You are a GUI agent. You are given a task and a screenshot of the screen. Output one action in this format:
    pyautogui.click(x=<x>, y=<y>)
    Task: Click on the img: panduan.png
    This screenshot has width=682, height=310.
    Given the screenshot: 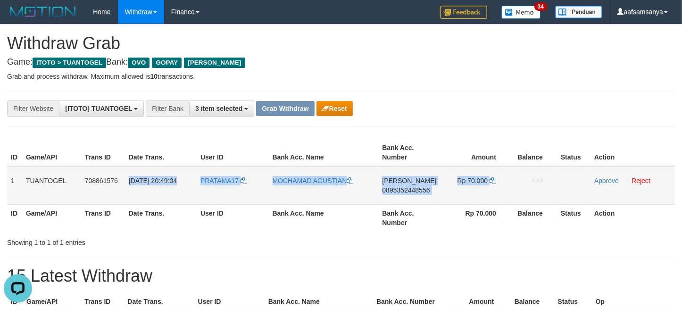 What is the action you would take?
    pyautogui.click(x=578, y=12)
    